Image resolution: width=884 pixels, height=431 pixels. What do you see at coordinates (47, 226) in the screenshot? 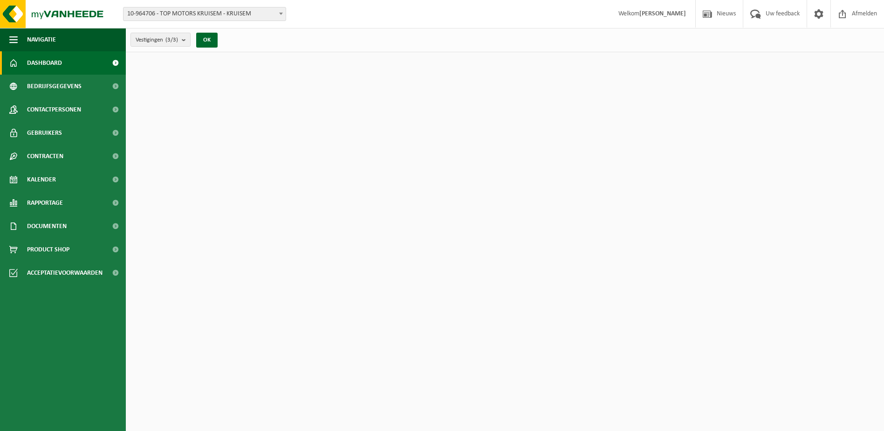
I see `span: Documenten` at bounding box center [47, 226].